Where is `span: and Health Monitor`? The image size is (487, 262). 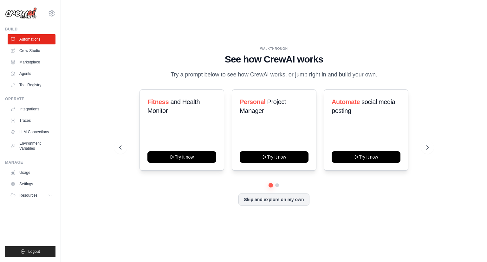 span: and Health Monitor is located at coordinates (173, 106).